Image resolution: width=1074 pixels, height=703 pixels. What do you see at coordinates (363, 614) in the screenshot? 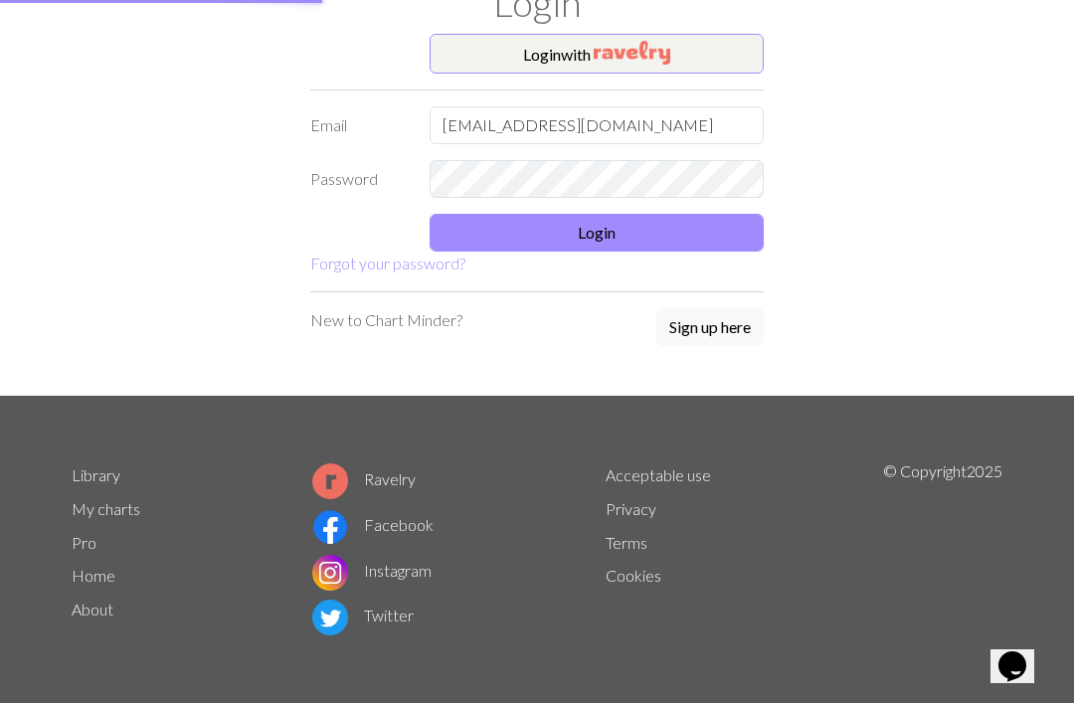
I see `a: Twitter` at bounding box center [363, 614].